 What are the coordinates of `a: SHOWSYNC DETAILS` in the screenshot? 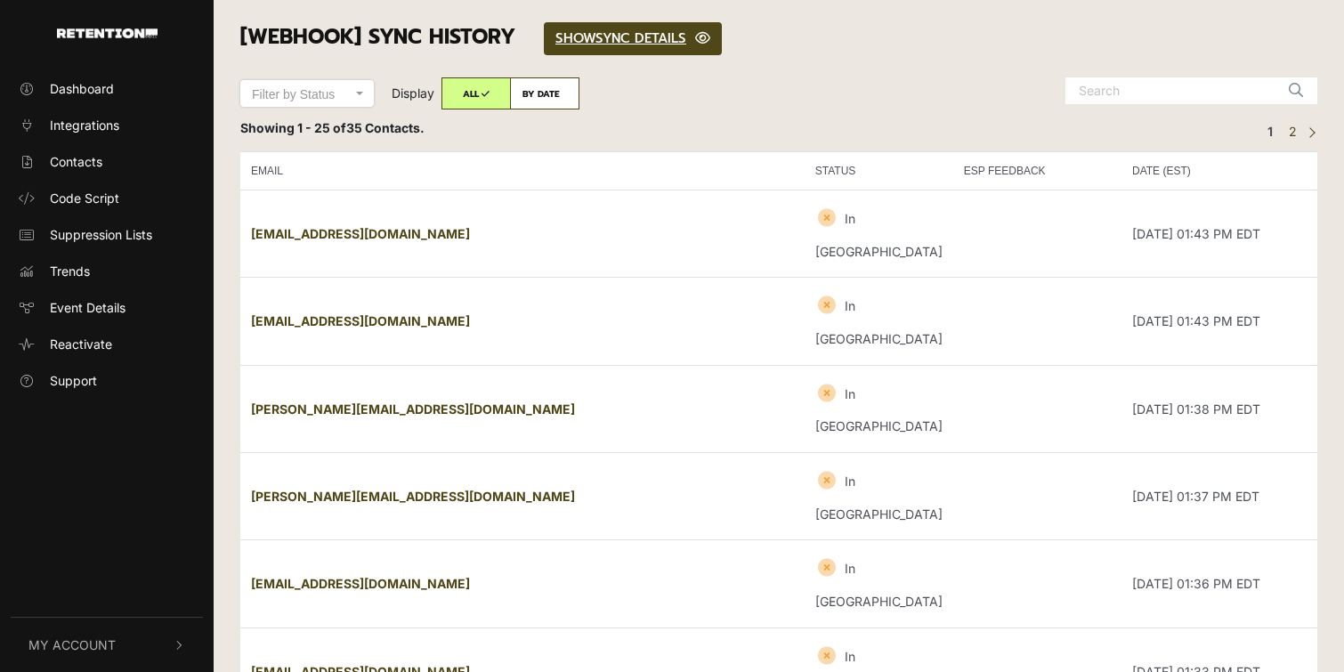 It's located at (633, 38).